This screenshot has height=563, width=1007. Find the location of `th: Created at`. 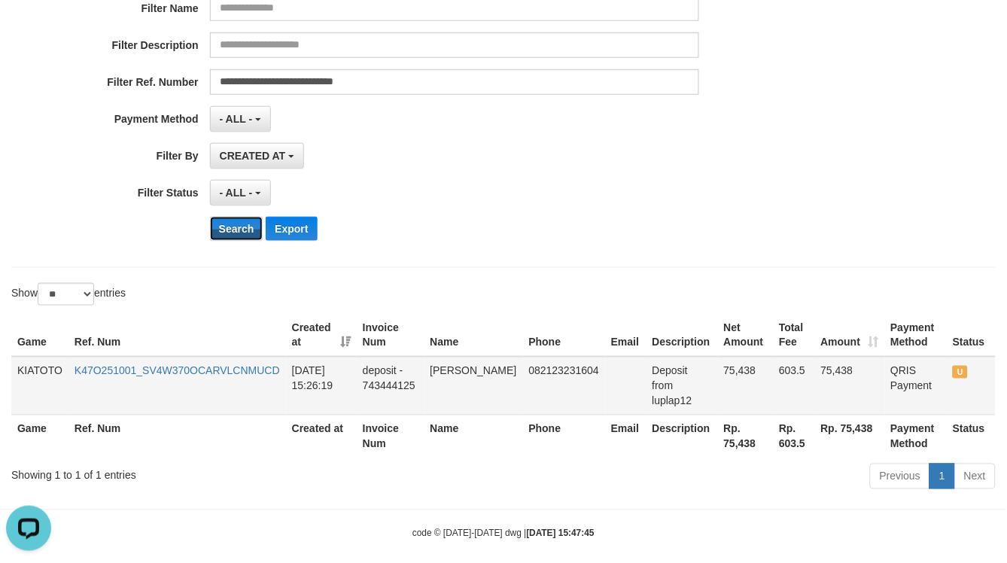

th: Created at is located at coordinates (321, 436).